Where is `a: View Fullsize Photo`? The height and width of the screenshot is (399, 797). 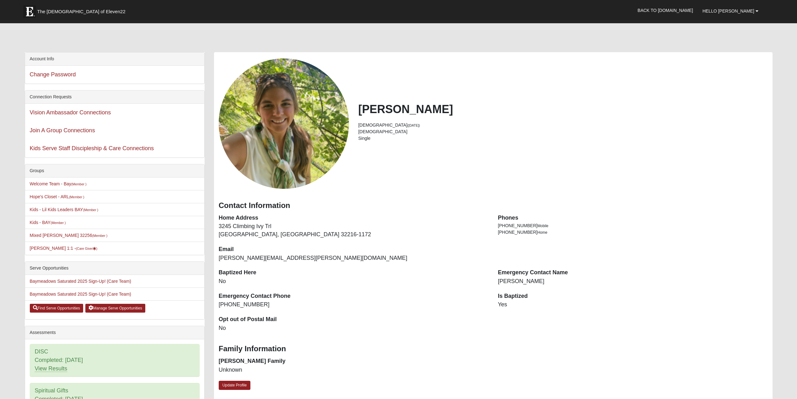
a: View Fullsize Photo is located at coordinates (284, 123).